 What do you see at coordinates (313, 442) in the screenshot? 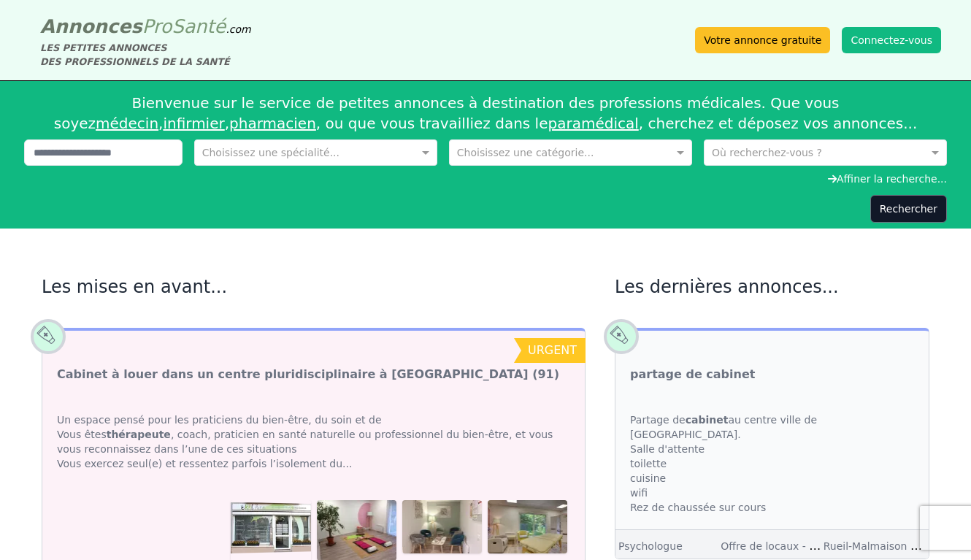
I see `div: Un espace pensé pour les praticiens du bien-être, du soin et de Vous êtes , coach, praticien en s...` at bounding box center [313, 442].